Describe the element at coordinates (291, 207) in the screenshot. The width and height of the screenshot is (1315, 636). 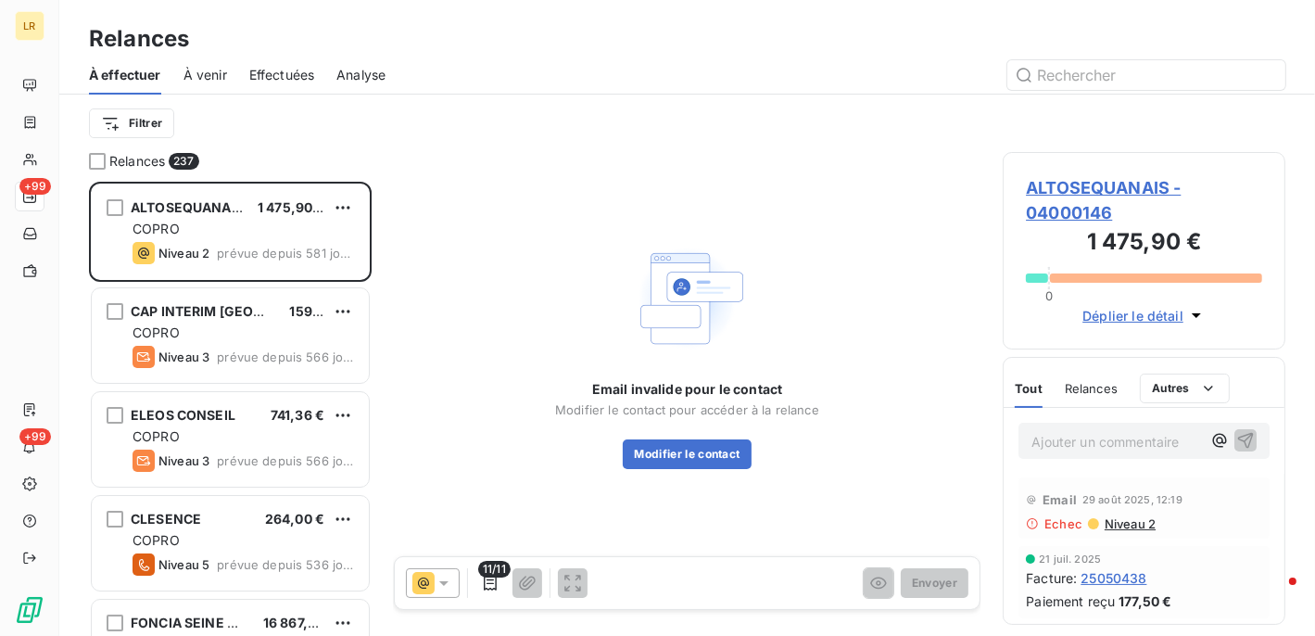
I see `span: 1 475,90 €` at that location.